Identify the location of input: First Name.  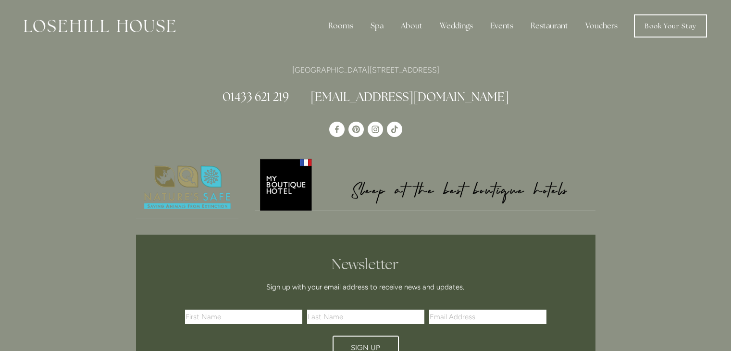
(244, 317).